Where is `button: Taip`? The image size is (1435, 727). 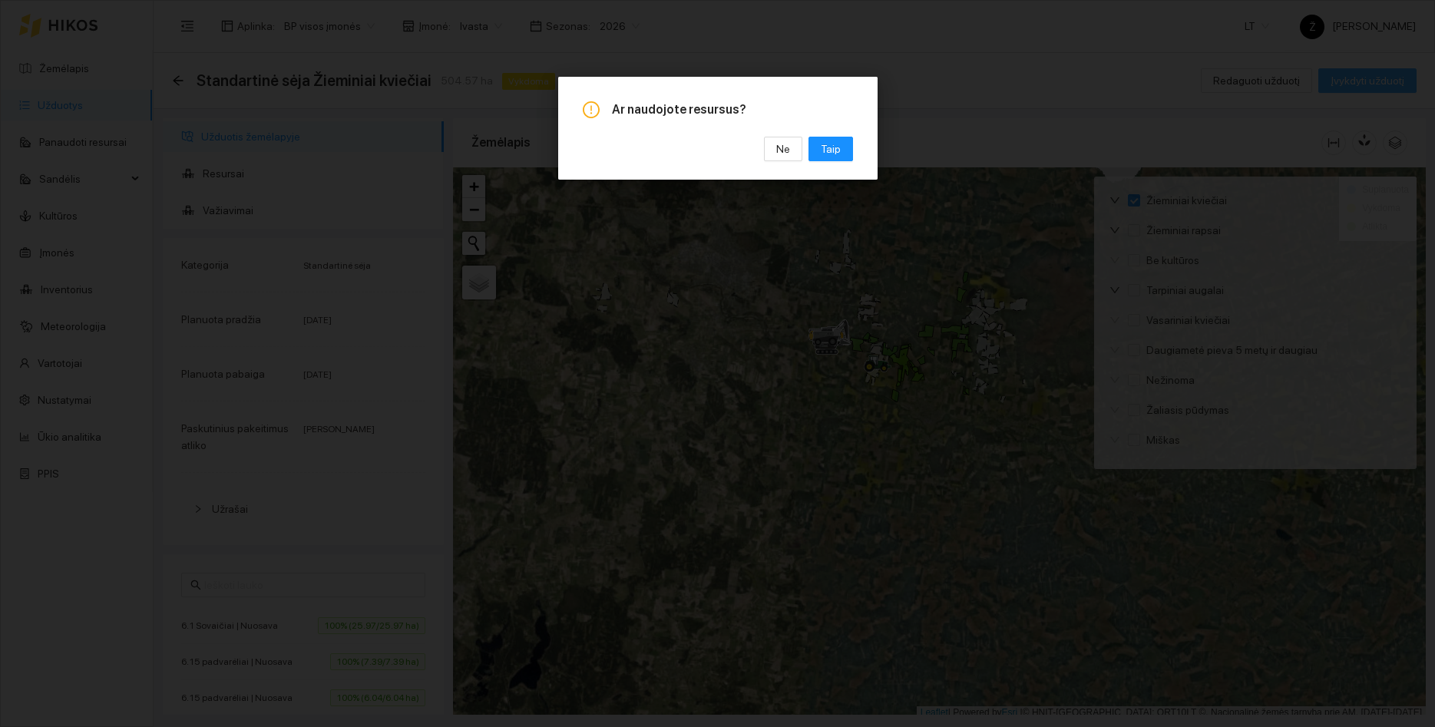 button: Taip is located at coordinates (831, 149).